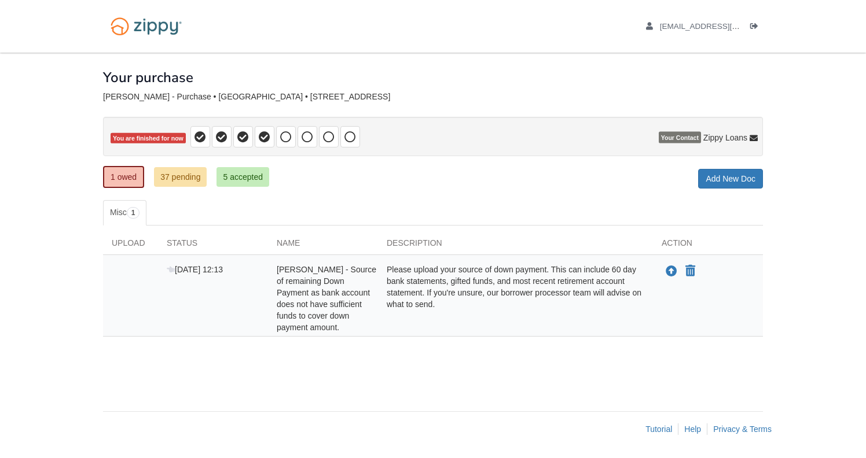 The width and height of the screenshot is (866, 458). What do you see at coordinates (148, 138) in the screenshot?
I see `span: You are finished for now` at bounding box center [148, 138].